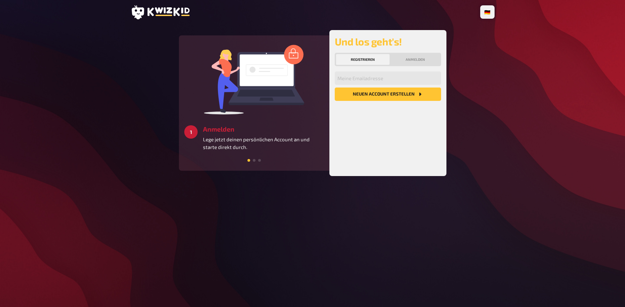 This screenshot has height=307, width=625. I want to click on h2: Und los geht's!, so click(388, 41).